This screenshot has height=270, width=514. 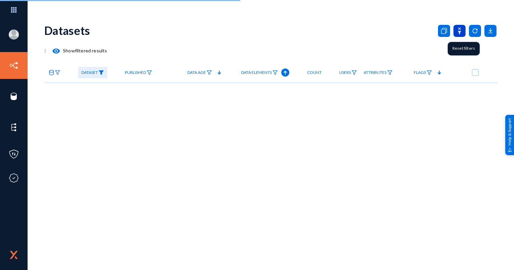 I want to click on a: Dataset, so click(x=92, y=73).